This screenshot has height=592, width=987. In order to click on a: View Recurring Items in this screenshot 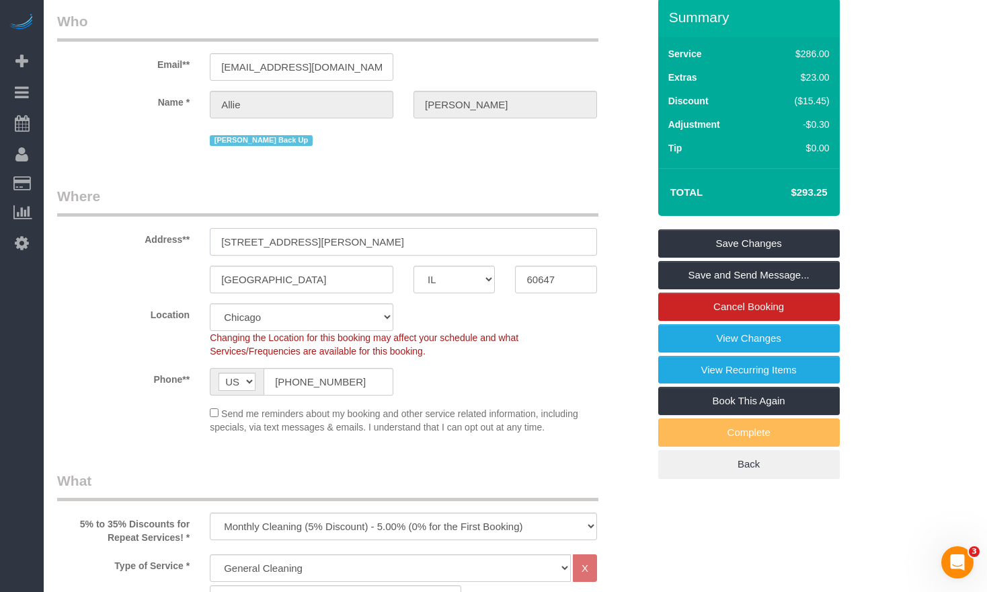, I will do `click(749, 370)`.